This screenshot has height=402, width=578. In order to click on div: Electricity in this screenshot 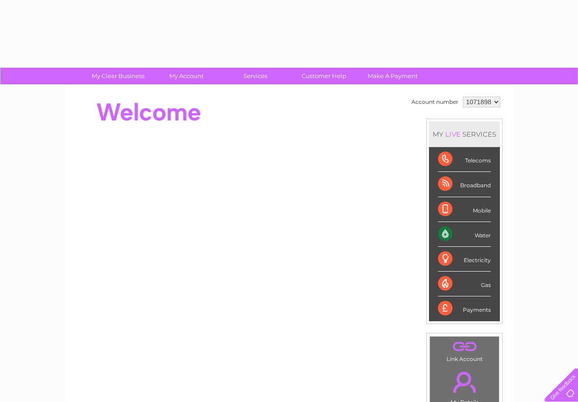, I will do `click(464, 259)`.